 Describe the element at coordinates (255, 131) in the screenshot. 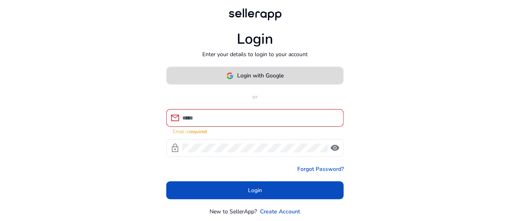

I see `mat-error: Email is` at that location.